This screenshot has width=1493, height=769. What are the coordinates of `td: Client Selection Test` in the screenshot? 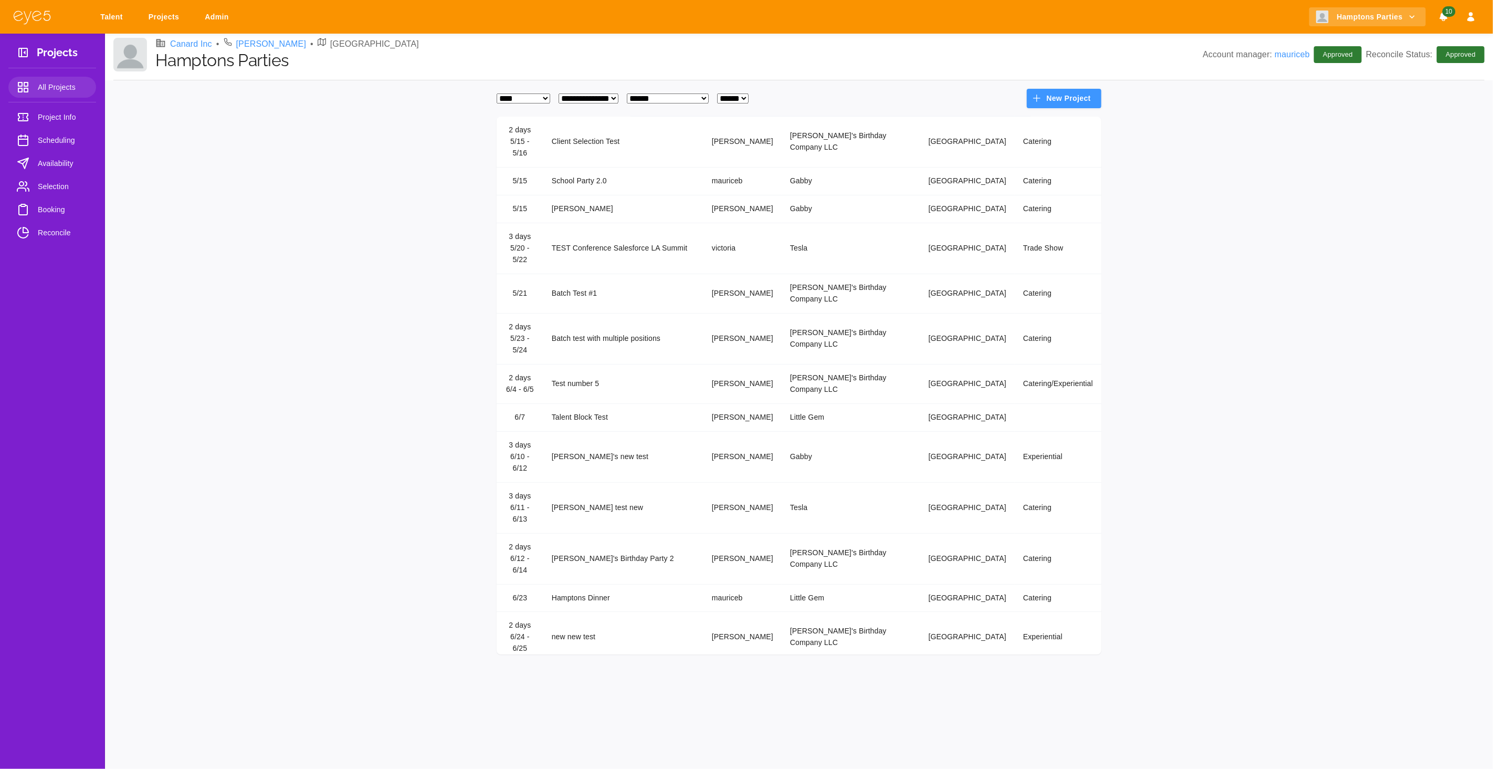 It's located at (623, 142).